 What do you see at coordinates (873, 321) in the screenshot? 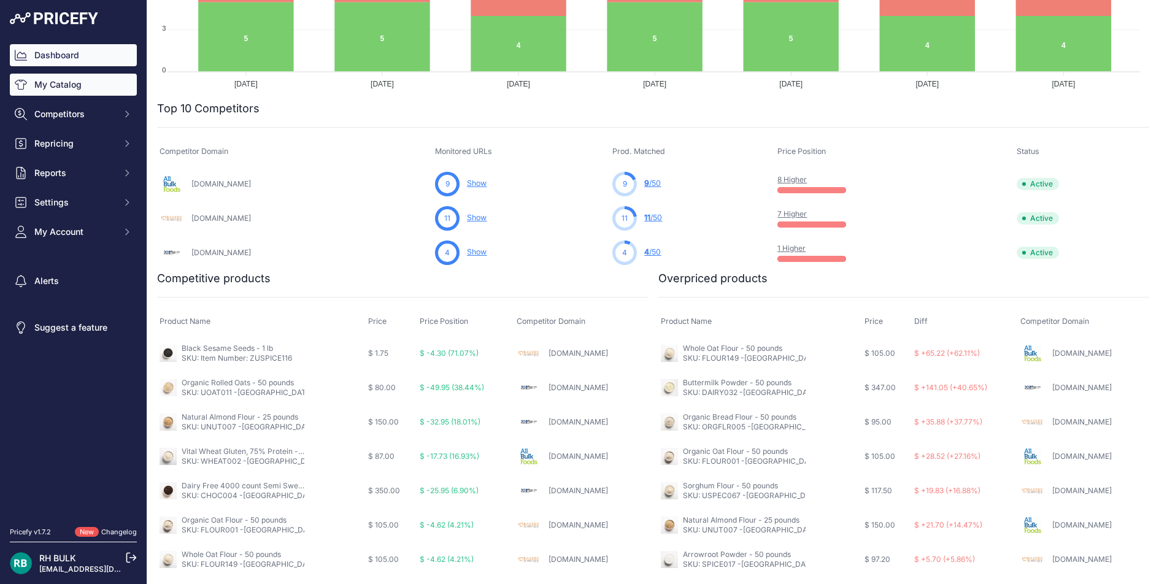
I see `span: Price` at bounding box center [873, 321].